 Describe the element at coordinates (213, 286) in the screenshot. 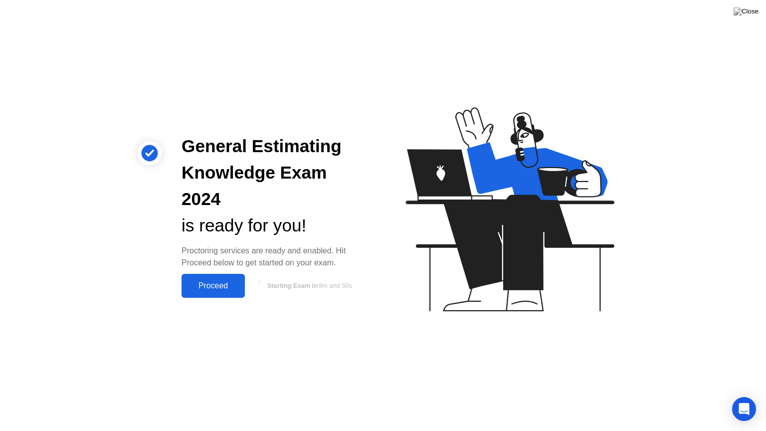

I see `button: Proceed` at that location.